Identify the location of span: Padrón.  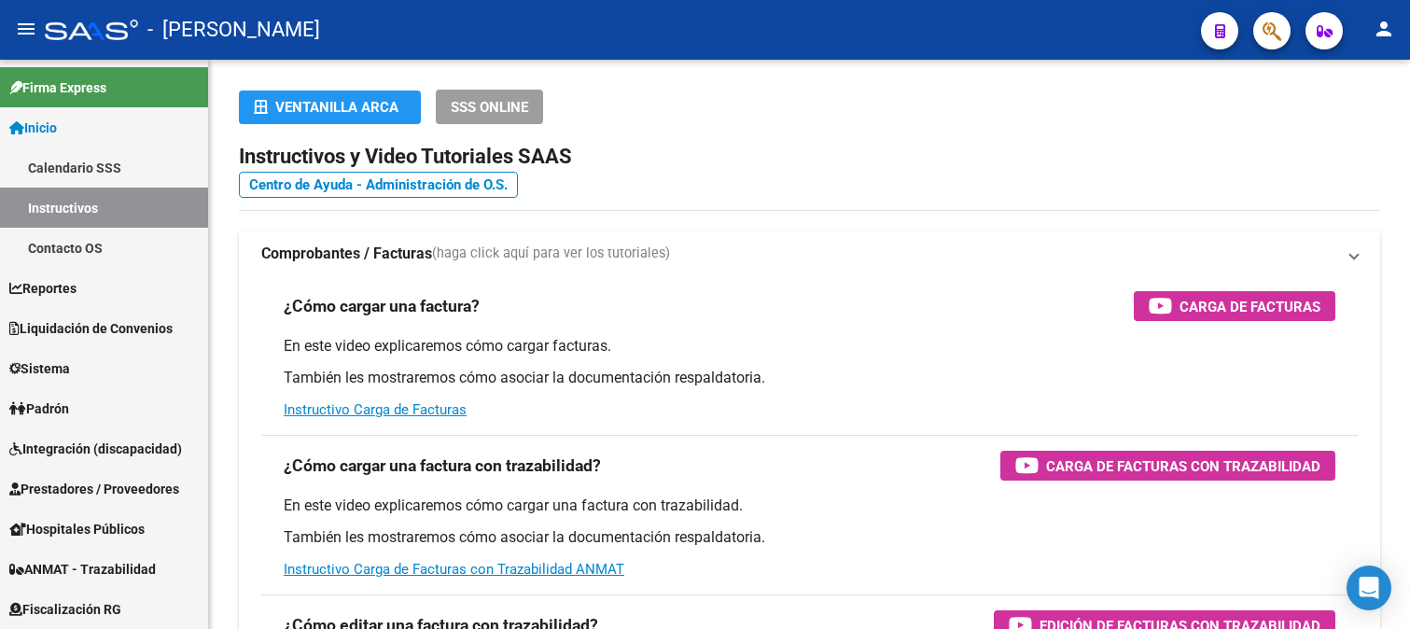
(39, 409).